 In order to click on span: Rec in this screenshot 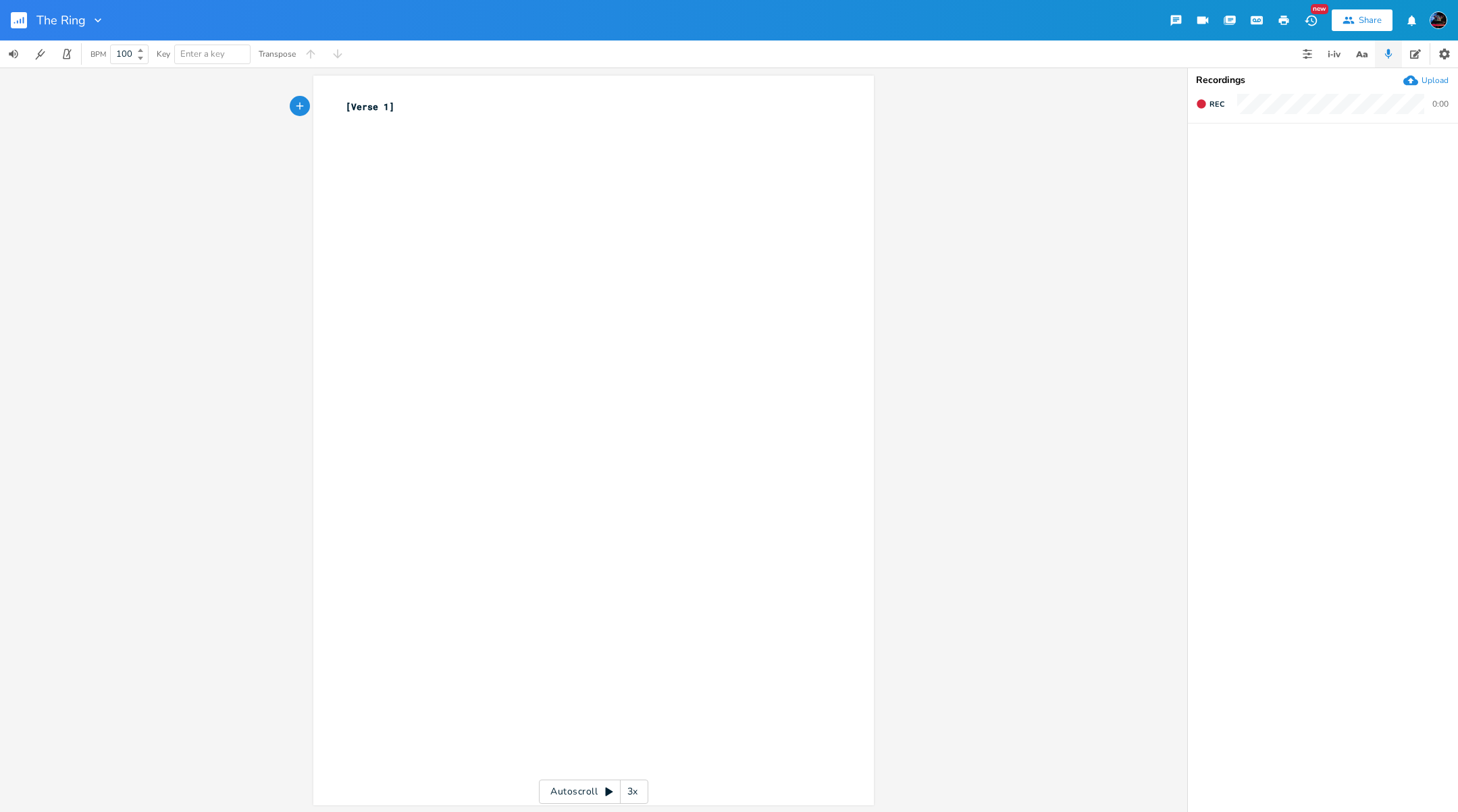, I will do `click(1217, 104)`.